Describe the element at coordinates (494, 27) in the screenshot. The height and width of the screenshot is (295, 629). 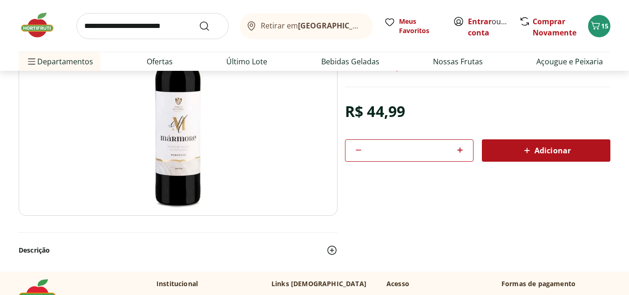
I see `a: Criar conta` at that location.